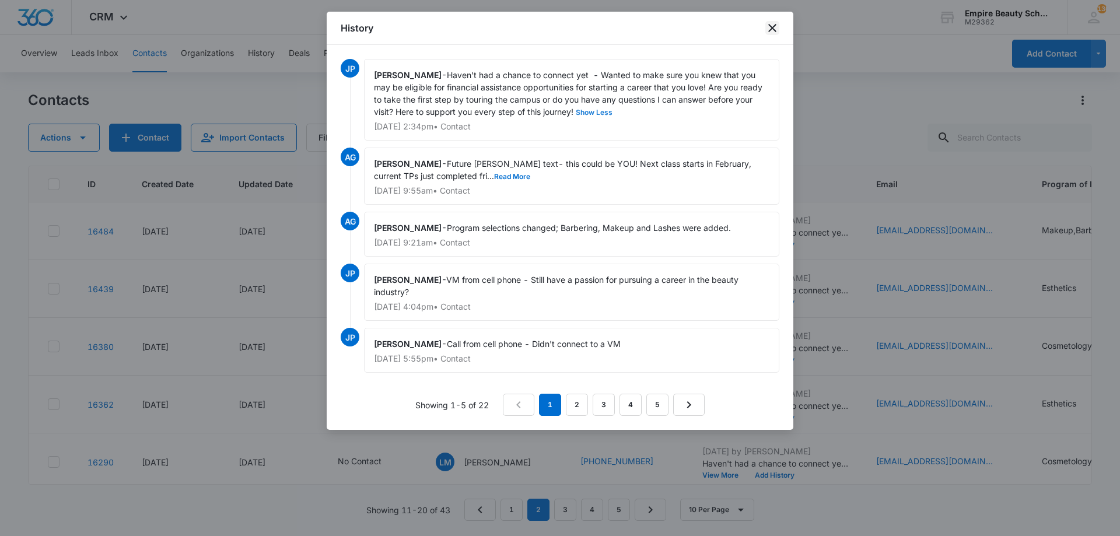  Describe the element at coordinates (689, 405) in the screenshot. I see `a: Next Page` at that location.